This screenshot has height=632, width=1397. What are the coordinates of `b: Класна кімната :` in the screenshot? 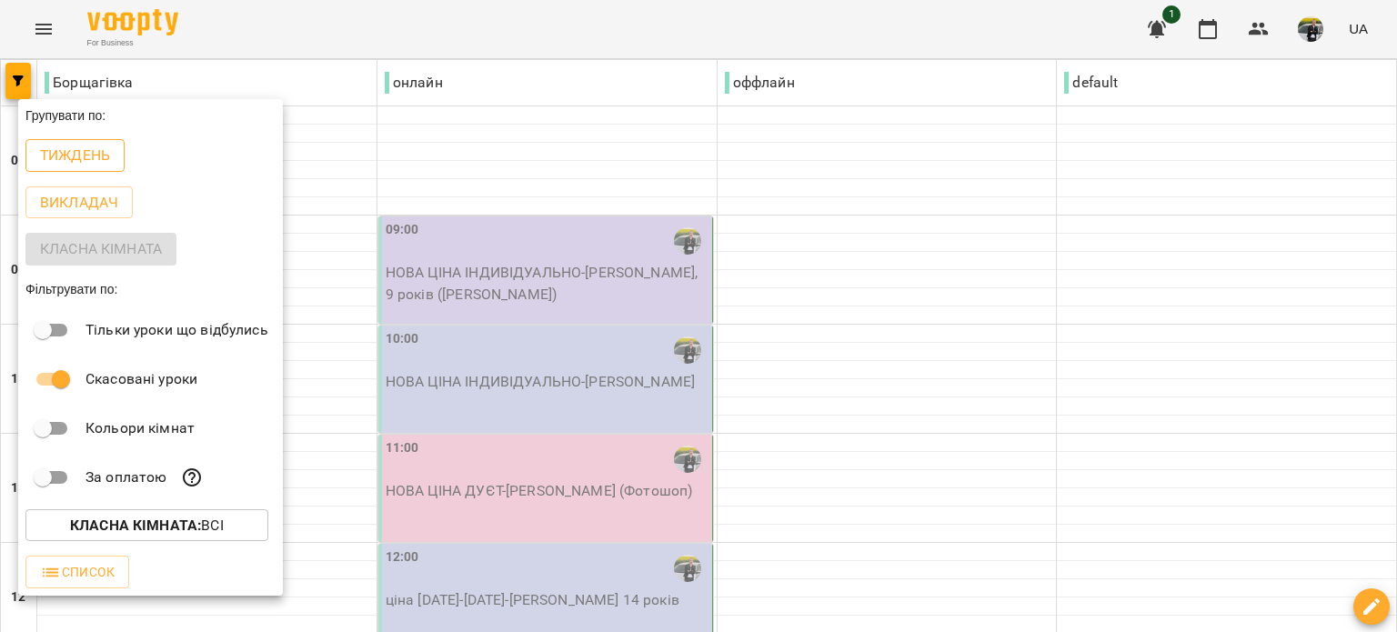 It's located at (136, 525).